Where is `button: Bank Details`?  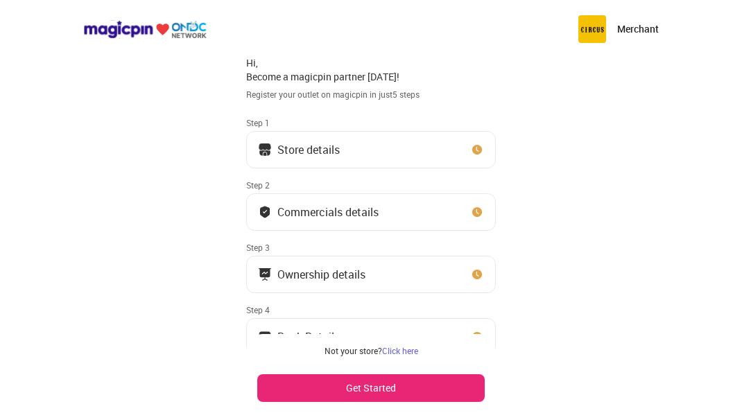 button: Bank Details is located at coordinates (371, 337).